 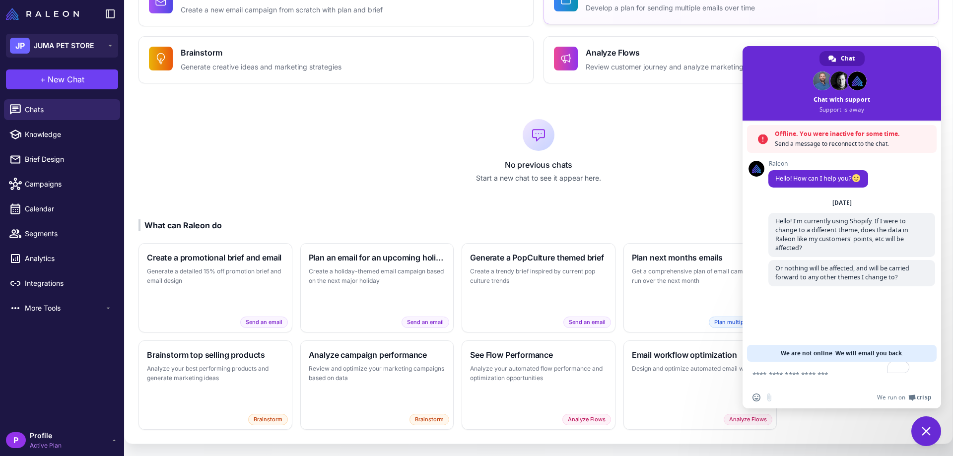 I want to click on h3: Analyze campaign performance, so click(x=377, y=355).